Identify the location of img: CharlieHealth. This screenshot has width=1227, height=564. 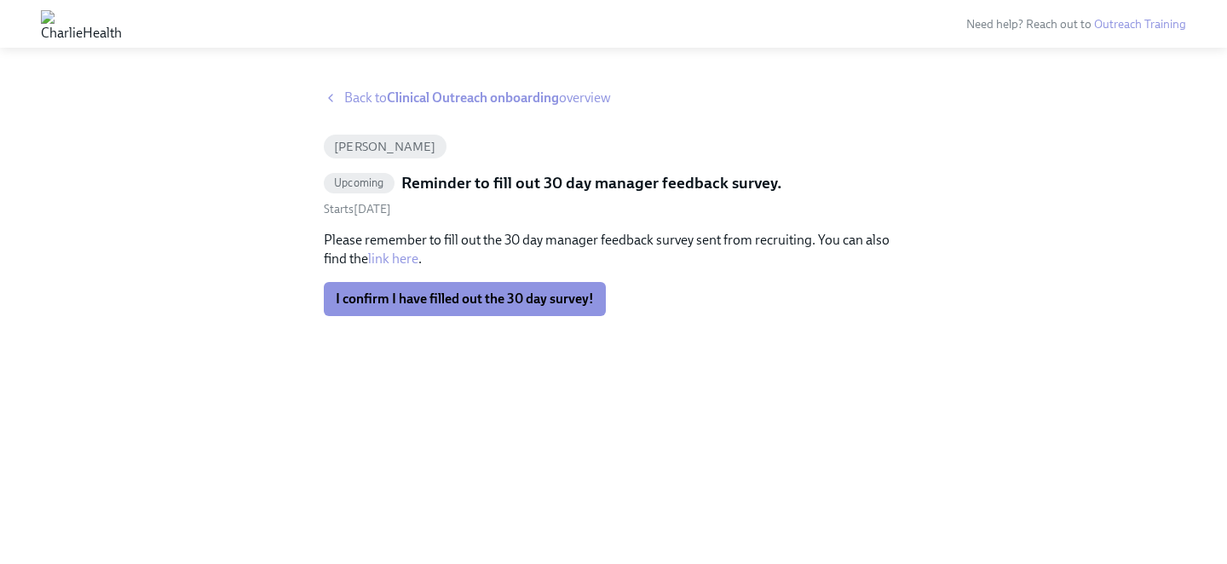
(81, 24).